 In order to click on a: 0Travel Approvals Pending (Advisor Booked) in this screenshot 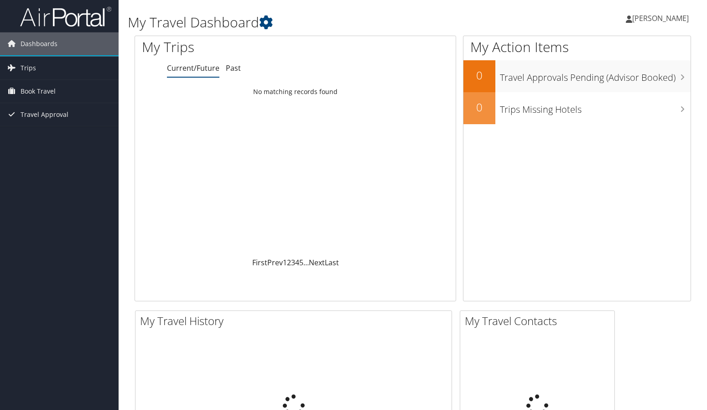, I will do `click(577, 76)`.